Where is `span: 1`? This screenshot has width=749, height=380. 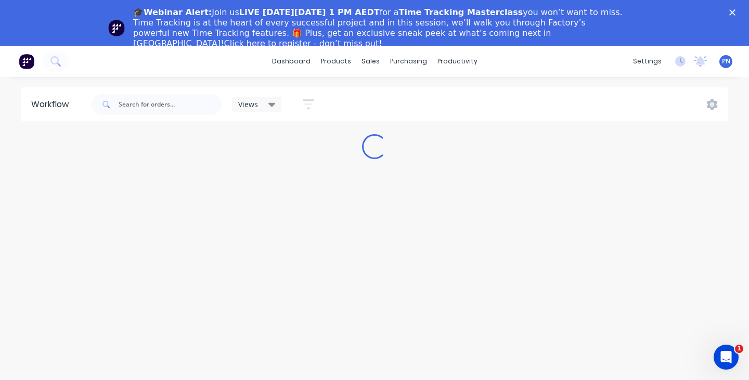 span: 1 is located at coordinates (739, 349).